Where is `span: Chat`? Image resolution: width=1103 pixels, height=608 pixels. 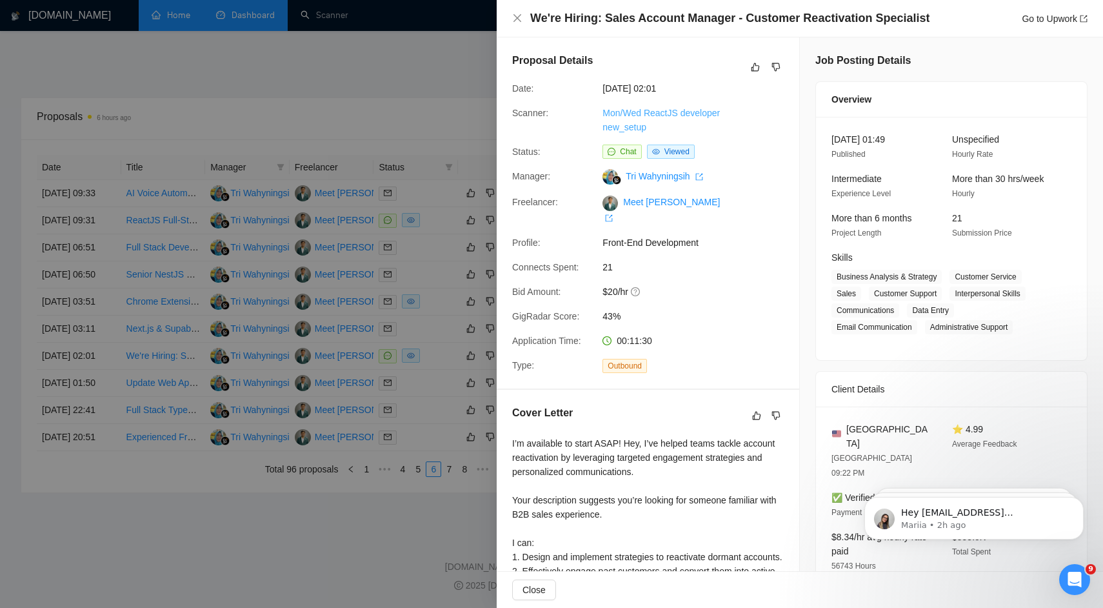 span: Chat is located at coordinates (628, 152).